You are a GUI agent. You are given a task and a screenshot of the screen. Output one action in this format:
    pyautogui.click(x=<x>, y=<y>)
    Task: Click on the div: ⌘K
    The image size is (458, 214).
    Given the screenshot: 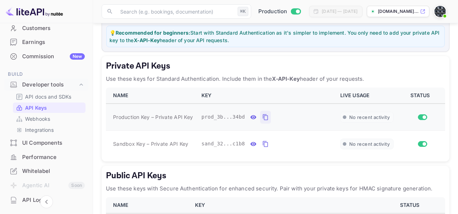 What is the action you would take?
    pyautogui.click(x=243, y=11)
    